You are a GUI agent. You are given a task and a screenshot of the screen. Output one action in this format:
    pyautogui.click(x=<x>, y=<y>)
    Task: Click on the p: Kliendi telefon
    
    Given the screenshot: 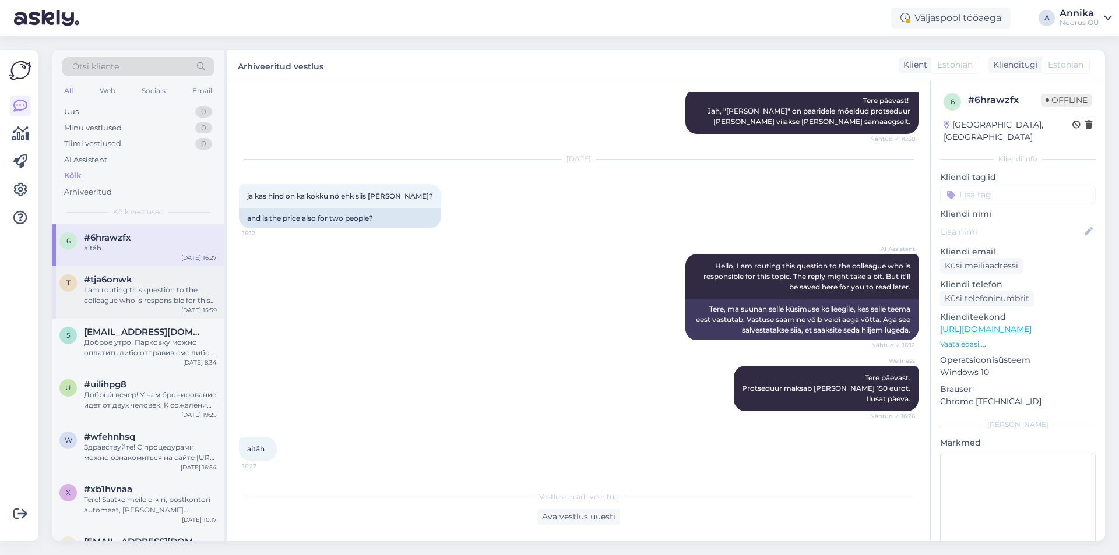 What is the action you would take?
    pyautogui.click(x=1018, y=284)
    